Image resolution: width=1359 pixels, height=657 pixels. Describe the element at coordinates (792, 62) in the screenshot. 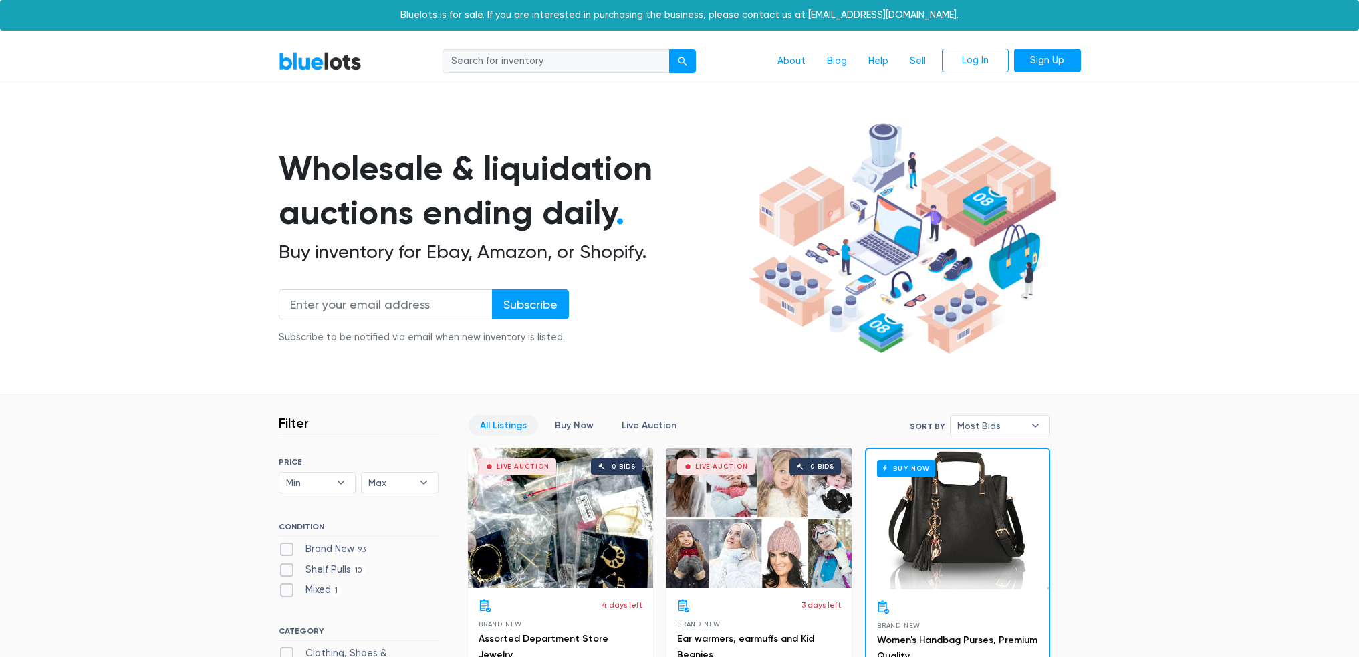

I see `a: About` at that location.